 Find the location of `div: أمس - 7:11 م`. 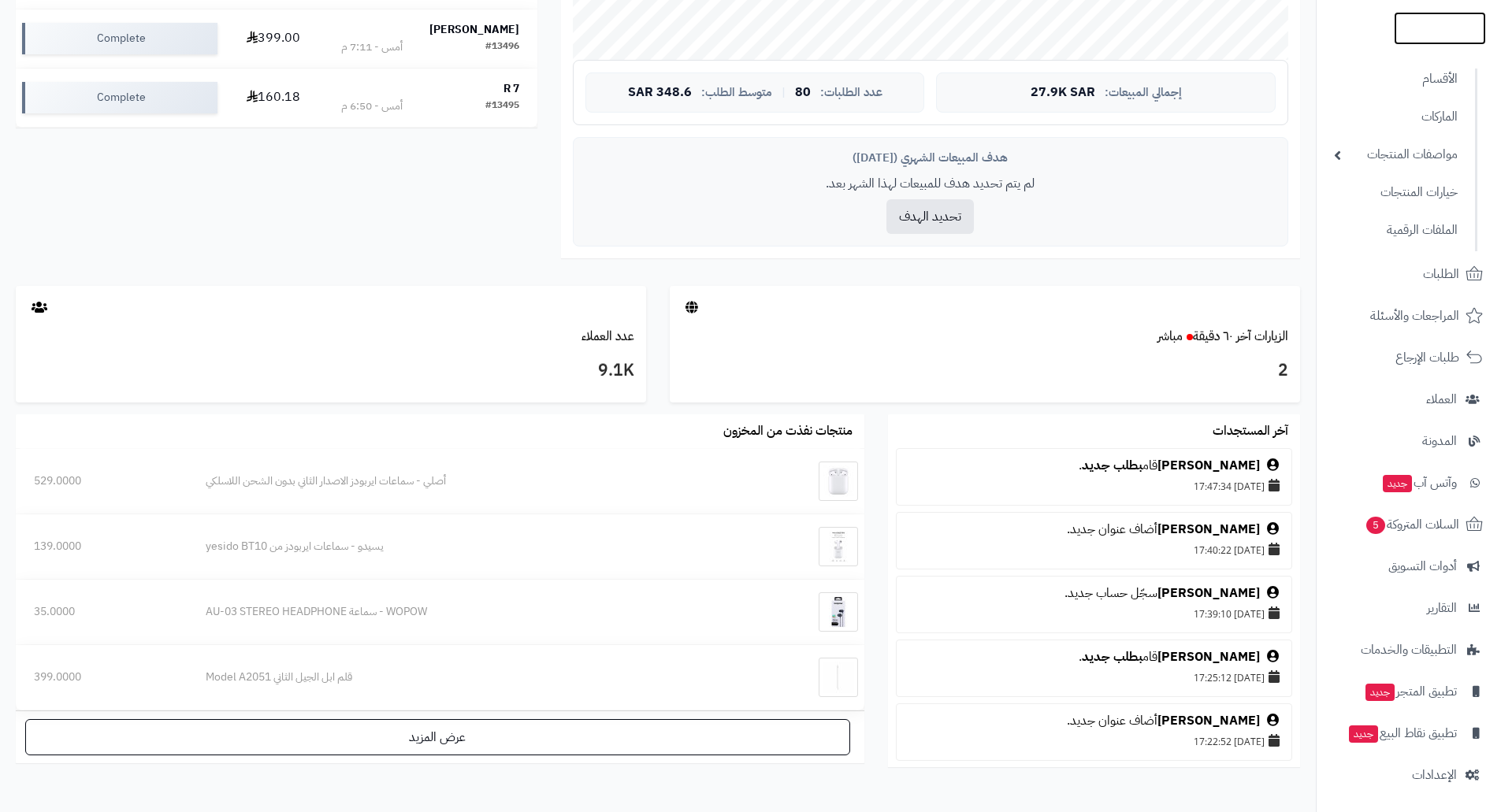

div: أمس - 7:11 م is located at coordinates (372, 47).